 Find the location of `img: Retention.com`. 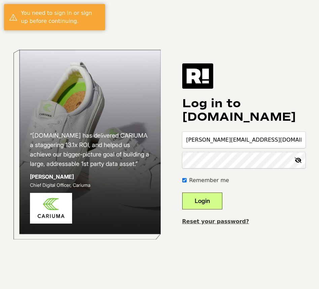

img: Retention.com is located at coordinates (198, 76).